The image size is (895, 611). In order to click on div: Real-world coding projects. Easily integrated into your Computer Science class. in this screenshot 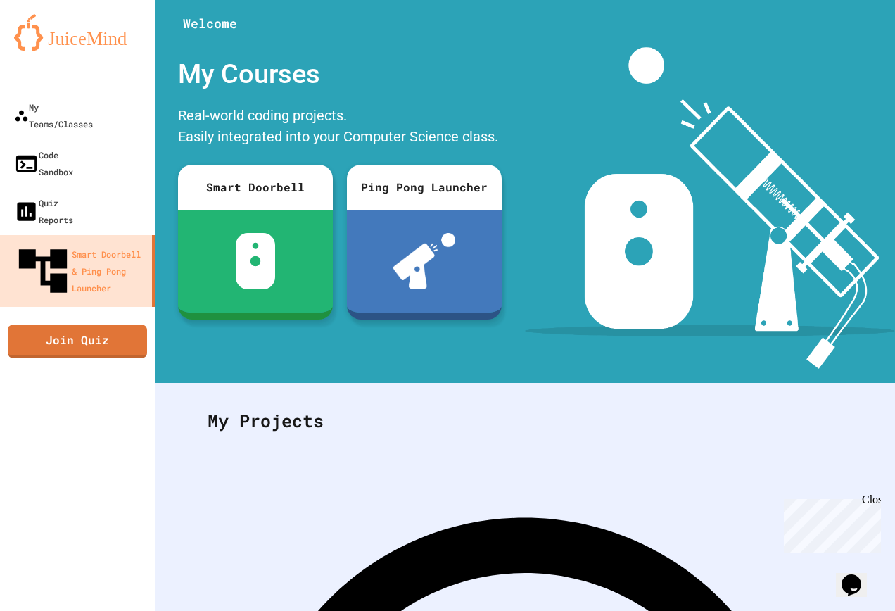, I will do `click(340, 127)`.